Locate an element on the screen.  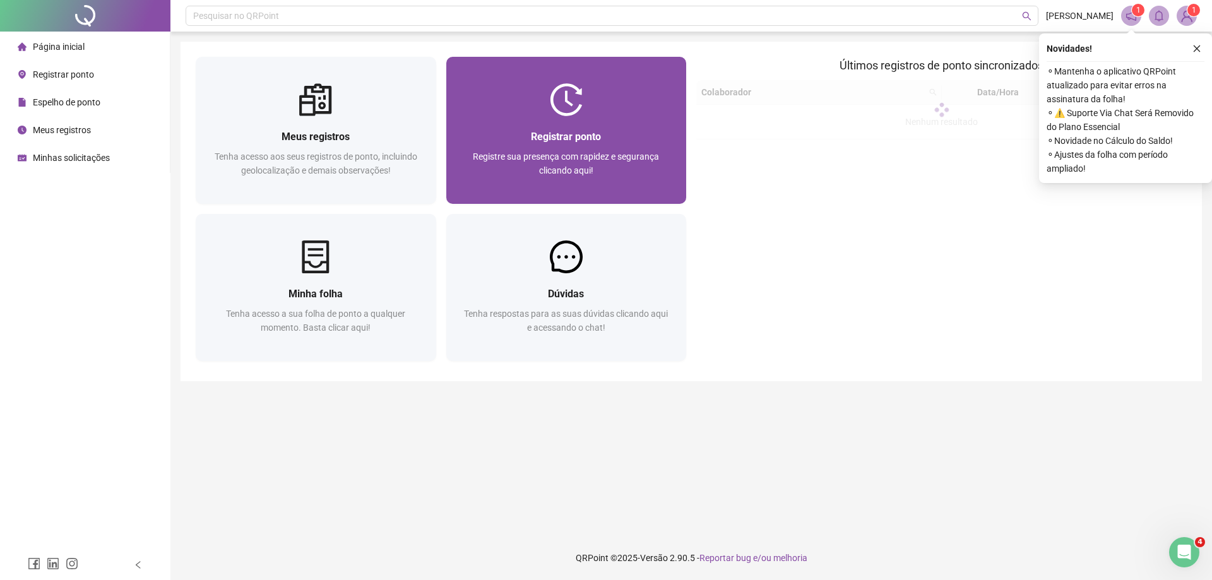
span: Minha folha is located at coordinates (316, 294).